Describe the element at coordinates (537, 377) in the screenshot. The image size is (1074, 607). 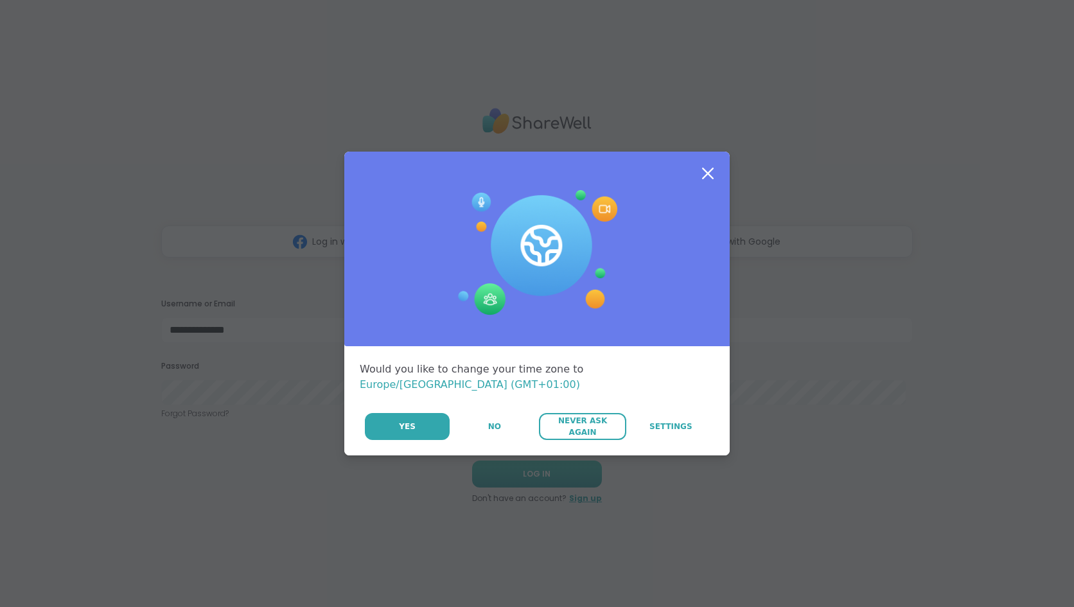
I see `div: Would you like to change your time zone to` at that location.